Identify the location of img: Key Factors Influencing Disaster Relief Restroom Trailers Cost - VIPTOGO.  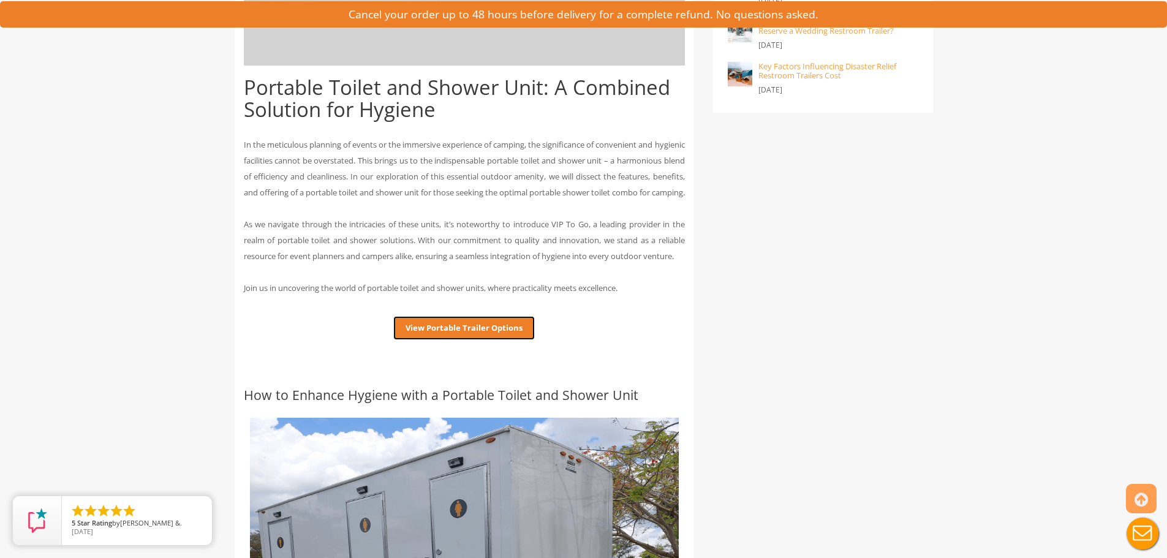
(740, 74).